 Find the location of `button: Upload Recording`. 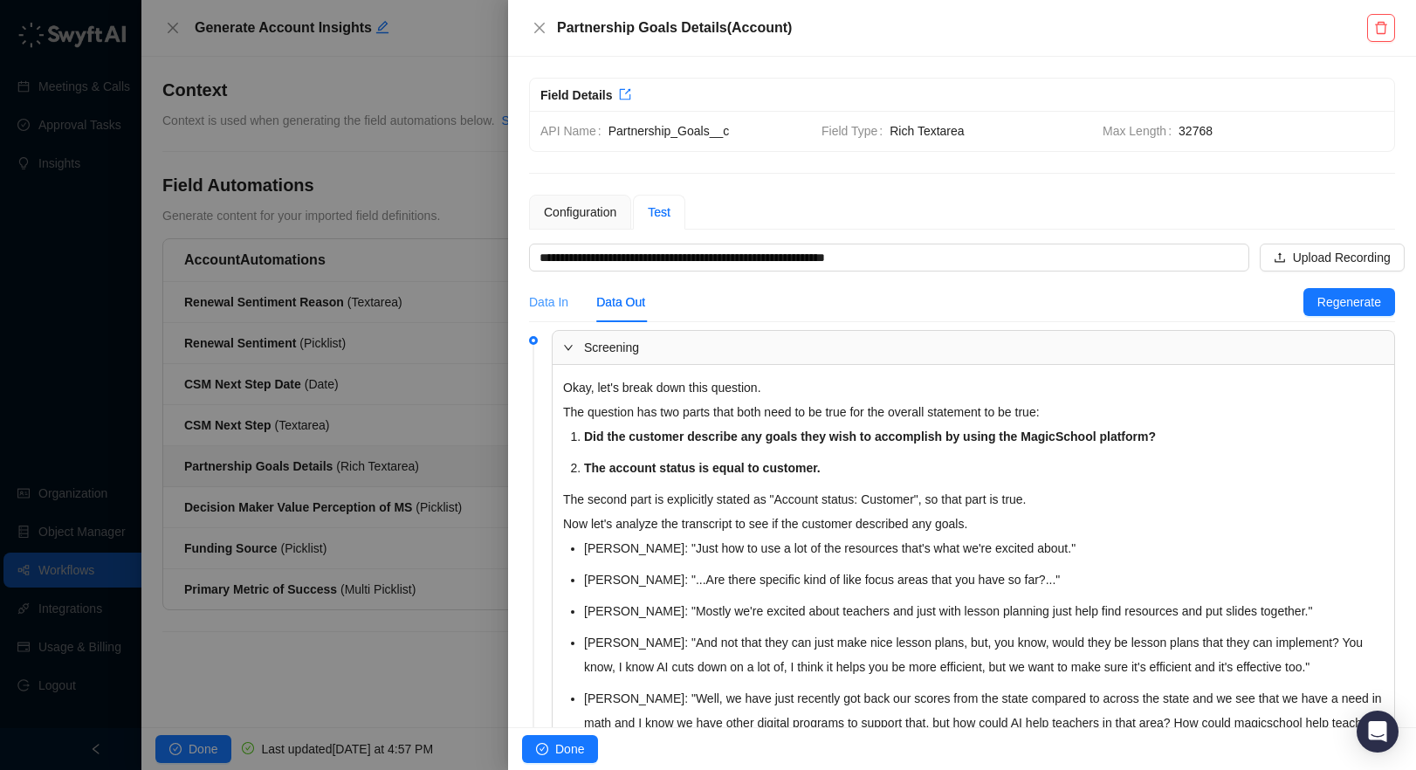

button: Upload Recording is located at coordinates (1332, 257).